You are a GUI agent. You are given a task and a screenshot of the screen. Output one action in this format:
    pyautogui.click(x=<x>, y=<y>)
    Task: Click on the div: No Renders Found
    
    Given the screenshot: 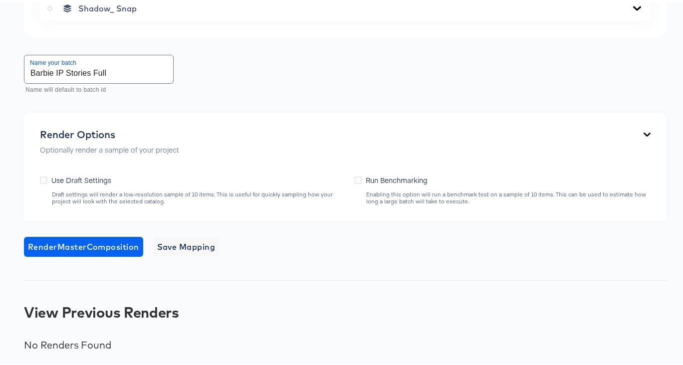 What is the action you would take?
    pyautogui.click(x=345, y=343)
    